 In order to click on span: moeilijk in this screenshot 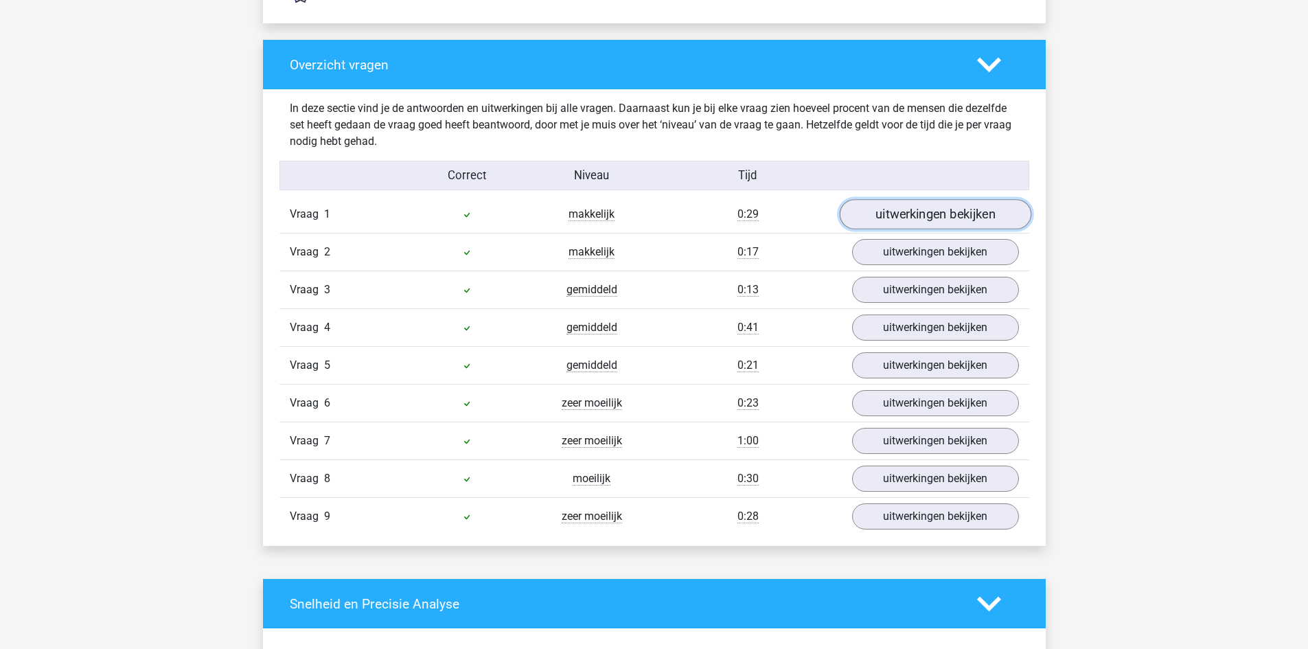, I will do `click(591, 479)`.